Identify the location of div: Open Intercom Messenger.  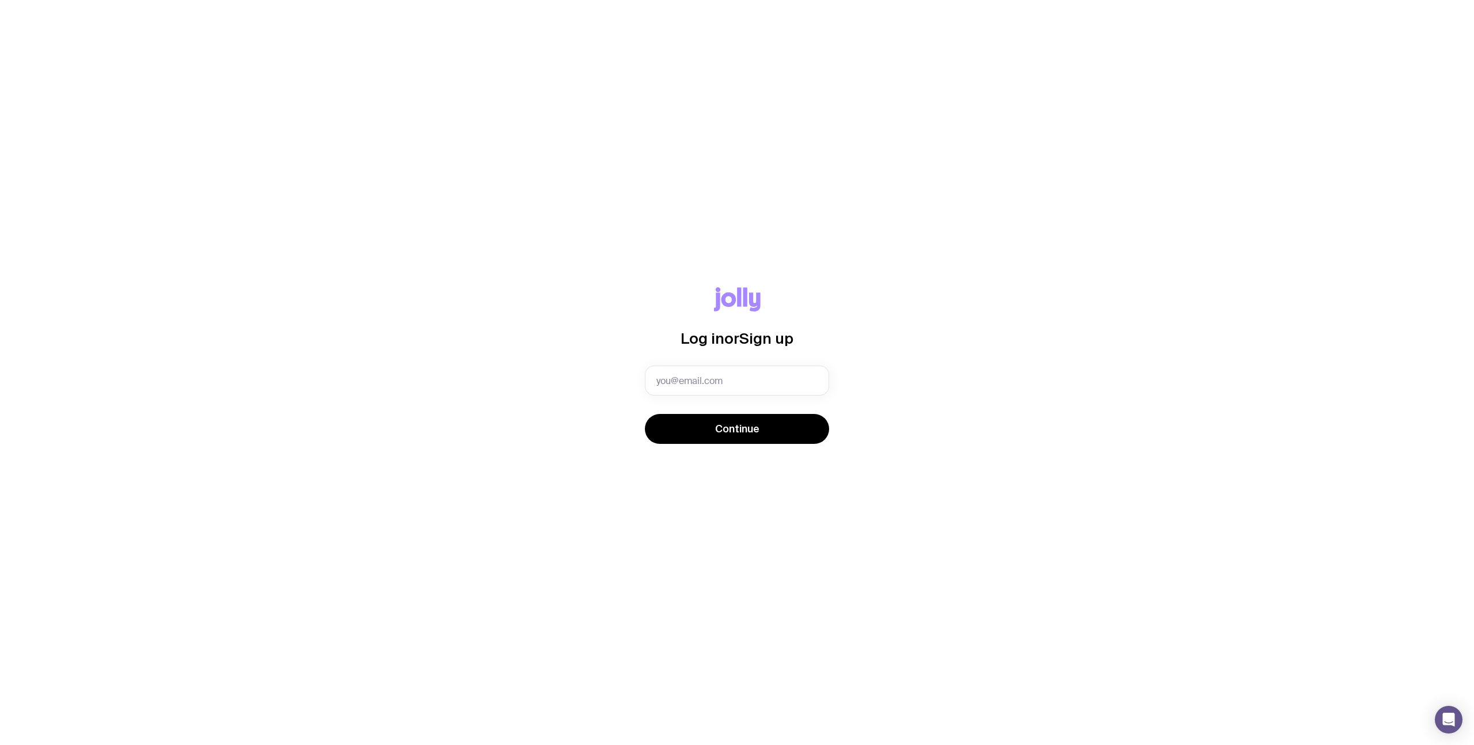
(1448, 720).